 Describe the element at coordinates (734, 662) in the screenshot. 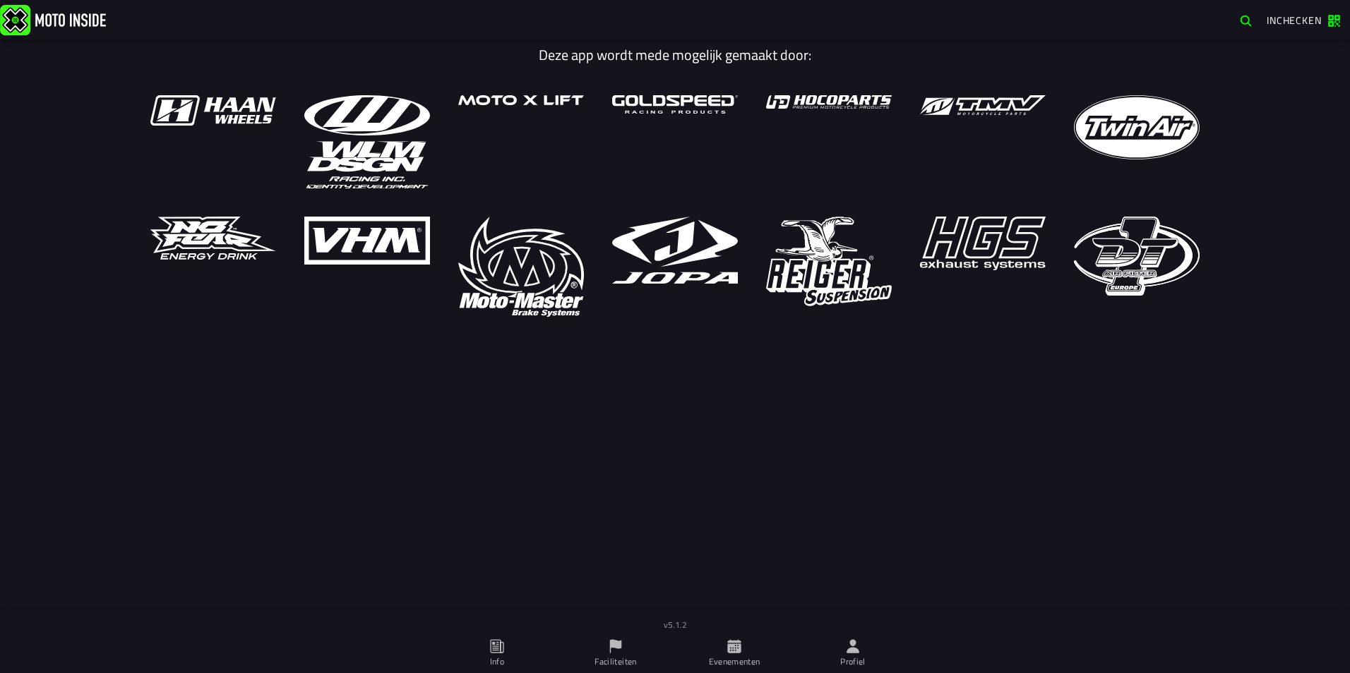

I see `ion-label: Evenementen` at that location.